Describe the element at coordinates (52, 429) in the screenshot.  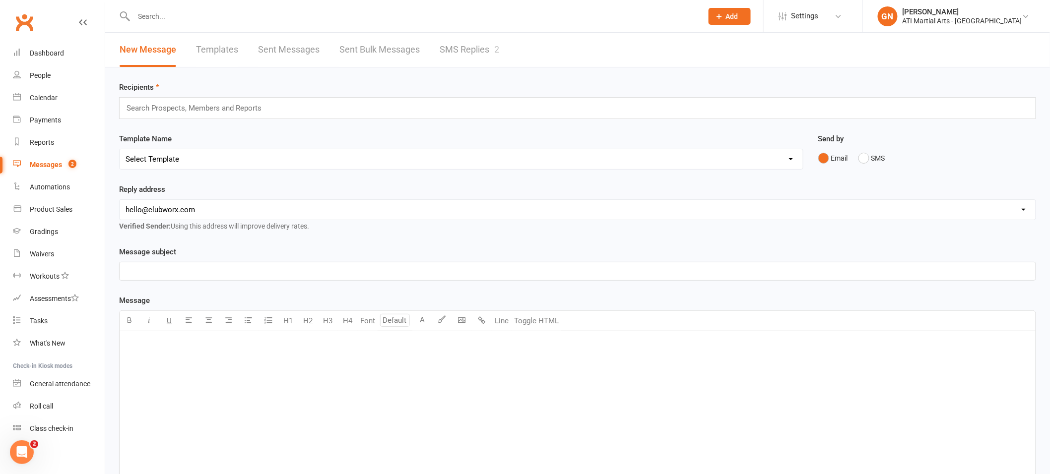
I see `div: Class check-in` at that location.